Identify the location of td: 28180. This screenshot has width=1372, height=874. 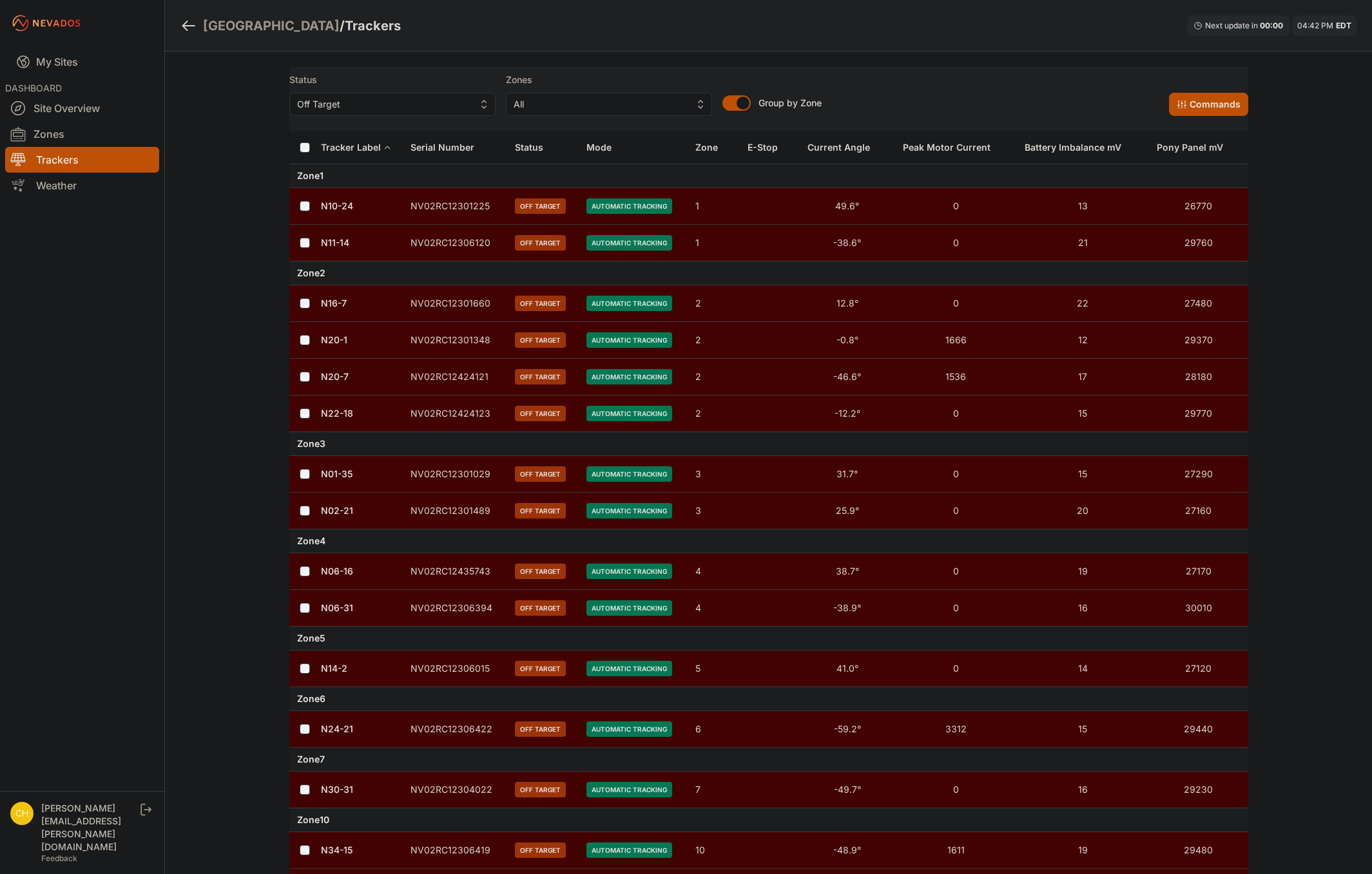
(1199, 377).